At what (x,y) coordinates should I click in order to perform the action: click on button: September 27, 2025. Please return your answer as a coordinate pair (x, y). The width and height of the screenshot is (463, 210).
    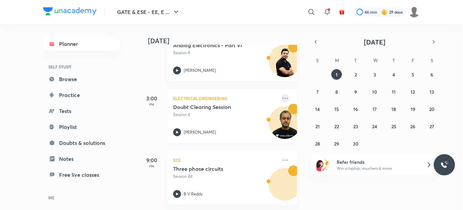
    Looking at the image, I should click on (432, 126).